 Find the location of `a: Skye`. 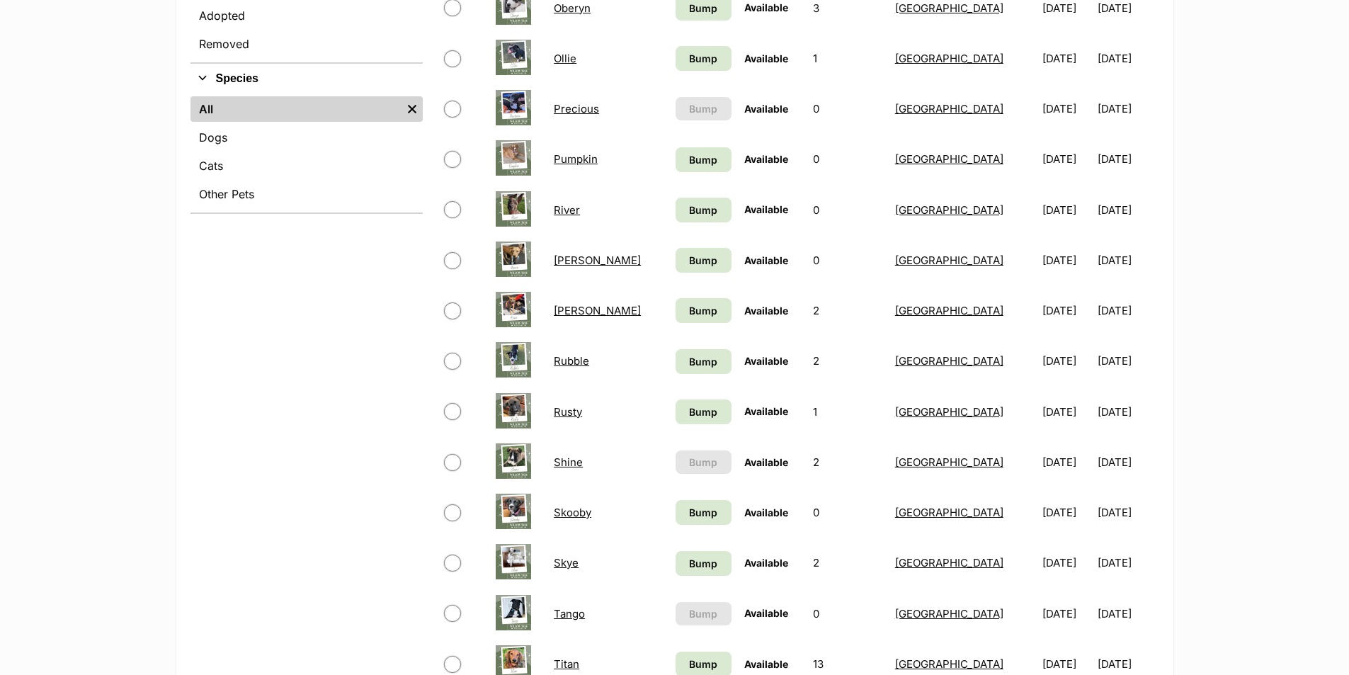

a: Skye is located at coordinates (566, 562).